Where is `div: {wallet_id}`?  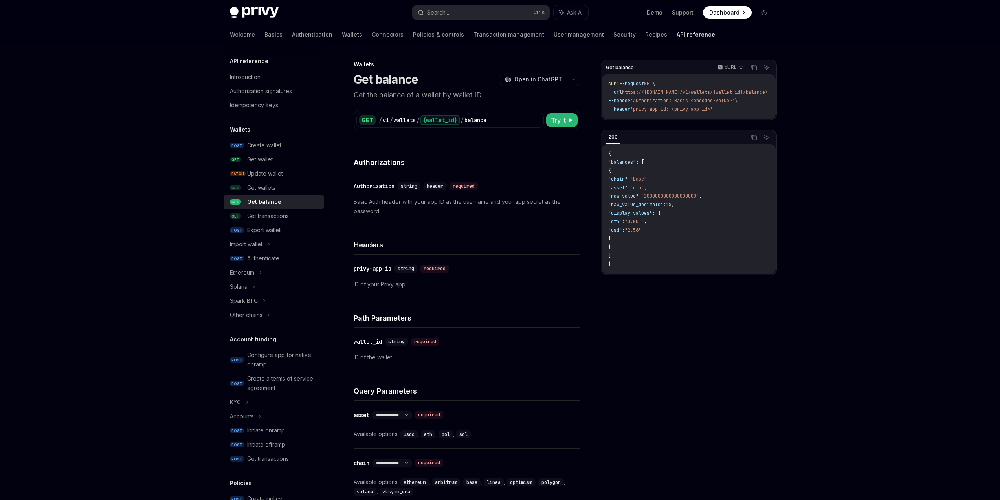
div: {wallet_id} is located at coordinates (440, 120).